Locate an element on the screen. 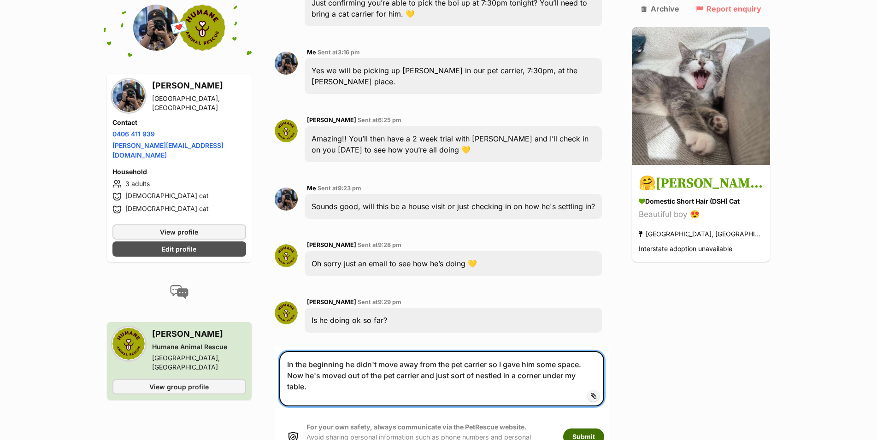 Image resolution: width=877 pixels, height=440 pixels. span: View profile is located at coordinates (179, 232).